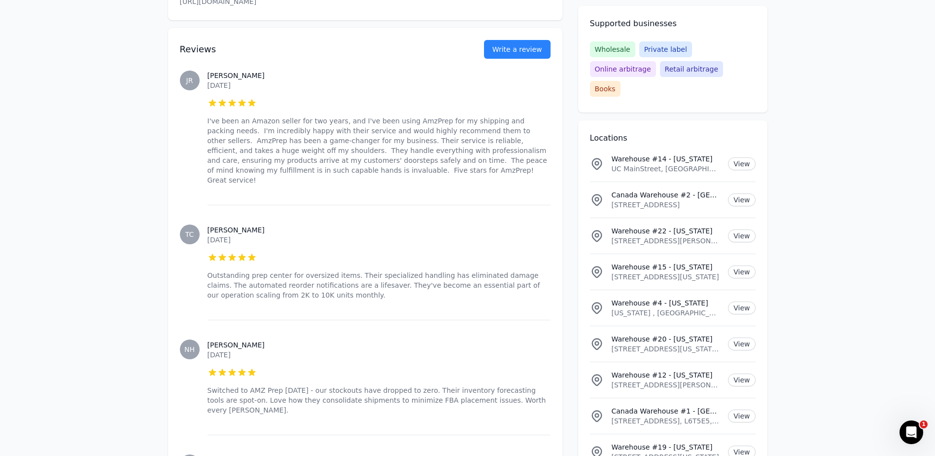 The image size is (935, 456). I want to click on h2: Reviews, so click(316, 49).